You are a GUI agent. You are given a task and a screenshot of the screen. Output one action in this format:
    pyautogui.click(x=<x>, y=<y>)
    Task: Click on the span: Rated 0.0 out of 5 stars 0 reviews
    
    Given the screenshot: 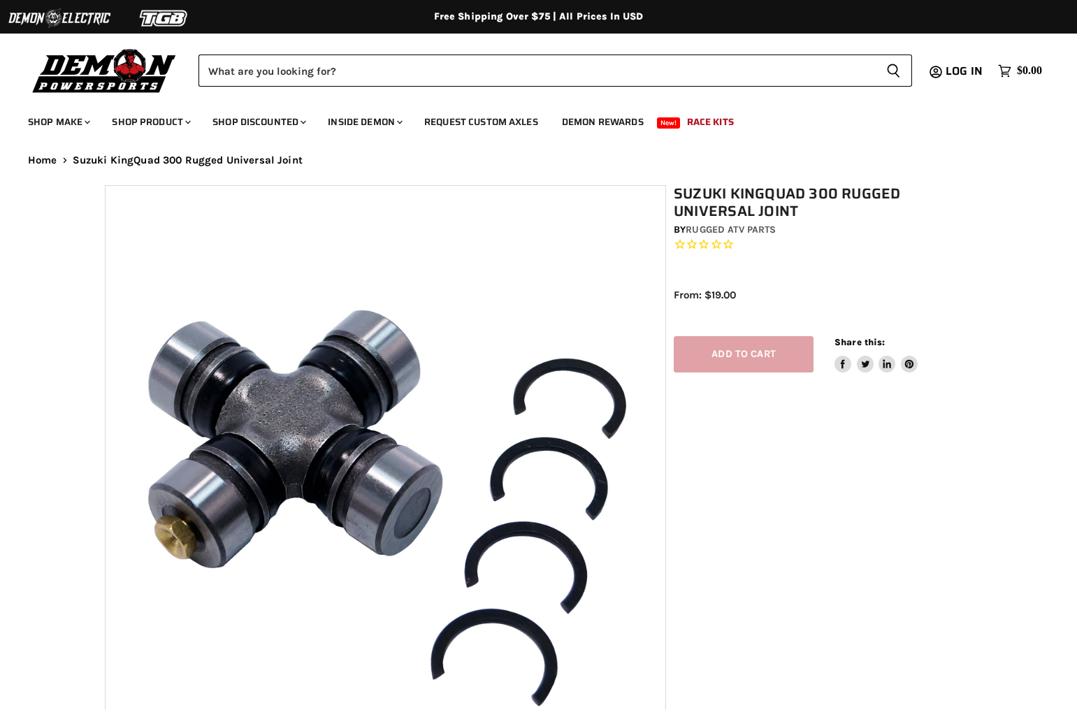 What is the action you would take?
    pyautogui.click(x=827, y=245)
    